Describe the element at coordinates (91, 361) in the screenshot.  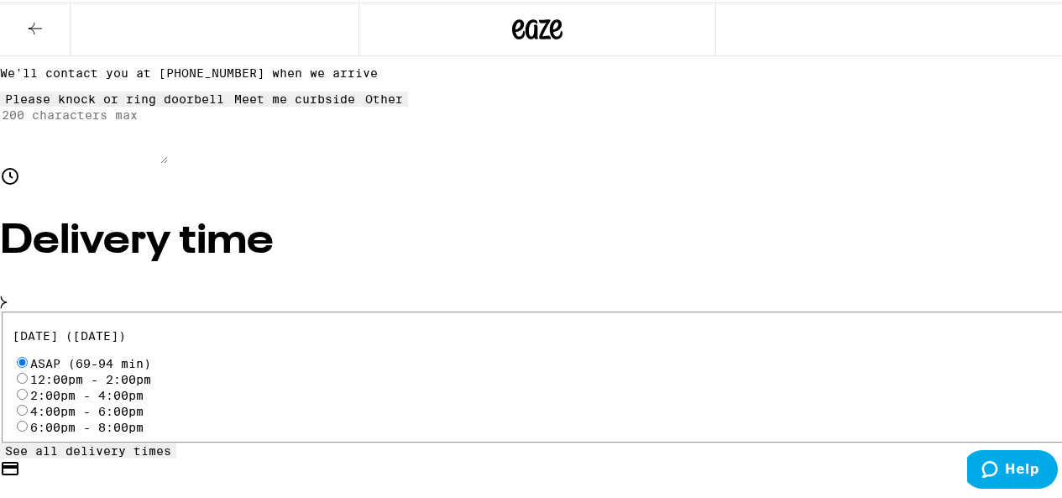
I see `span: ASAP (69-94 min)` at that location.